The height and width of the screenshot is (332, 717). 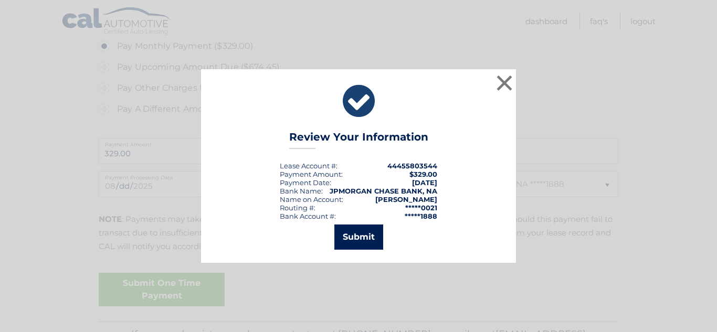 I want to click on div: Lease Account #:, so click(x=308, y=166).